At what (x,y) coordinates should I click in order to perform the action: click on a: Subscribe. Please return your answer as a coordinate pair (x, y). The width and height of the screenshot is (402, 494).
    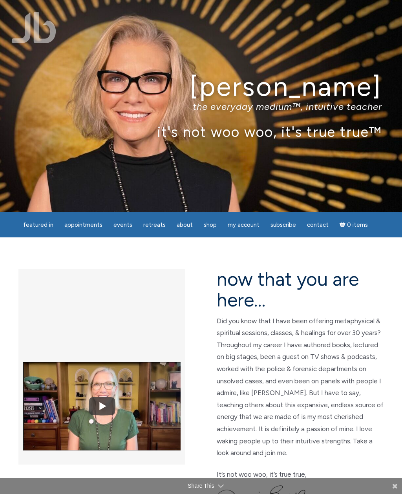
    Looking at the image, I should click on (283, 225).